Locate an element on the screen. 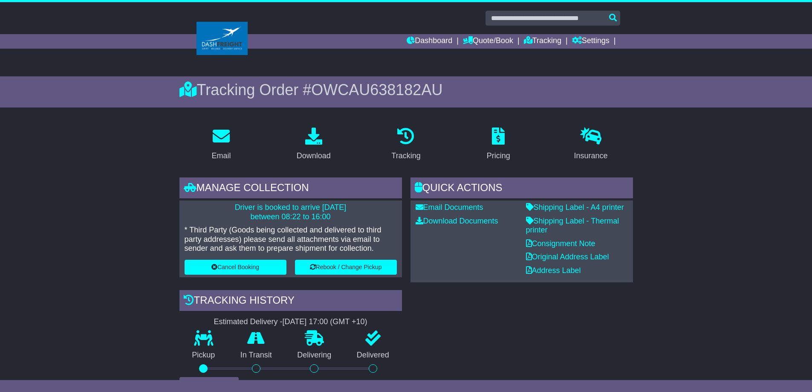 The width and height of the screenshot is (812, 392). a: Dashboard is located at coordinates (429, 41).